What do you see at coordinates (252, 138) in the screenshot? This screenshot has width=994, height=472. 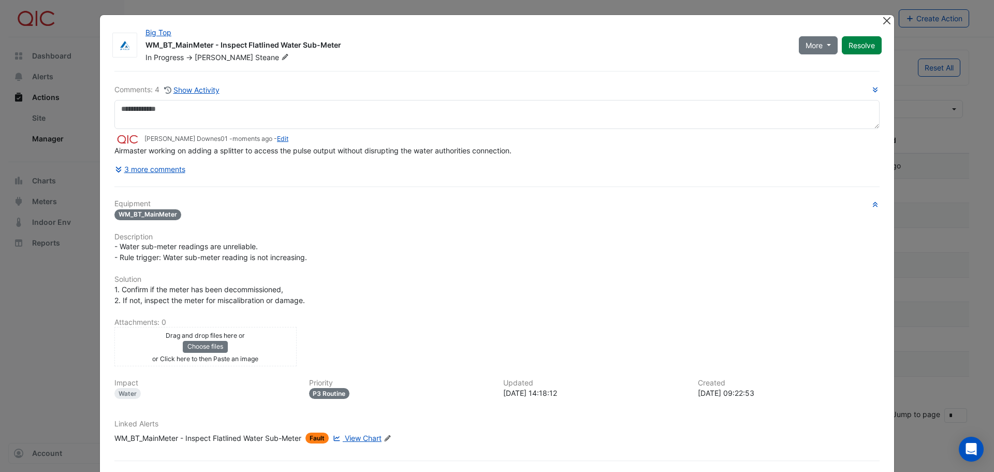 I see `span: 2025-09-04 14:16:15` at bounding box center [252, 138].